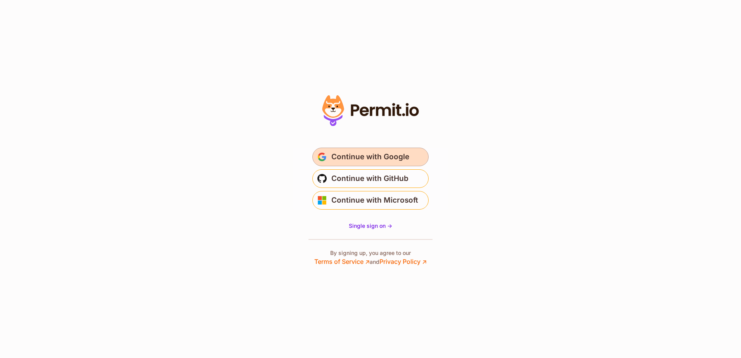  I want to click on span: Continue with GitHub, so click(370, 179).